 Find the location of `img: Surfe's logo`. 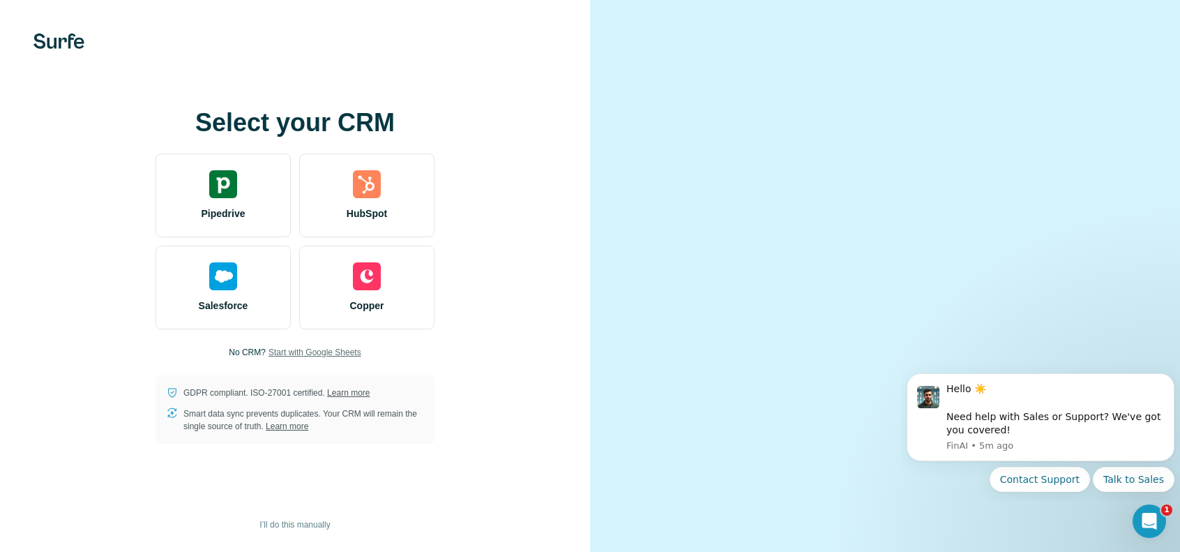

img: Surfe's logo is located at coordinates (59, 41).